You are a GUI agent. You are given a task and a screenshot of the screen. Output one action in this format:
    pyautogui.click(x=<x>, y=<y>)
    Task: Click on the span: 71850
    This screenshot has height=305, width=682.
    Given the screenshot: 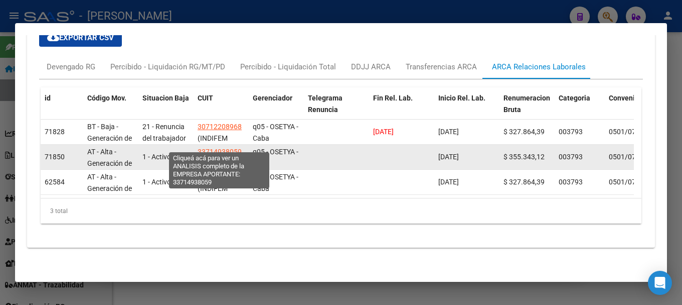 What is the action you would take?
    pyautogui.click(x=55, y=157)
    